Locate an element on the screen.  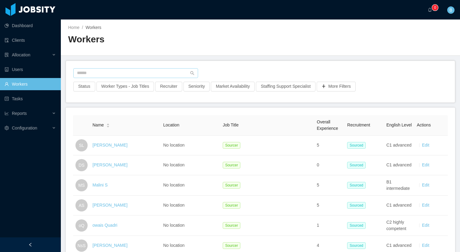
a: icon: robotUsers is located at coordinates (30, 69).